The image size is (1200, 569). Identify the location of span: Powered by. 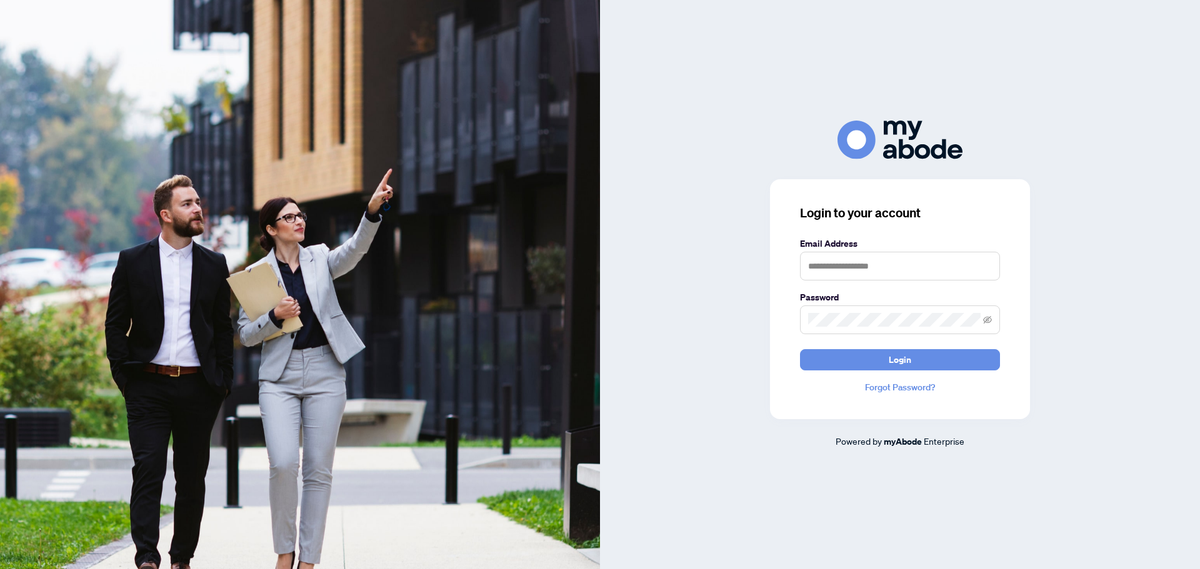
(859, 441).